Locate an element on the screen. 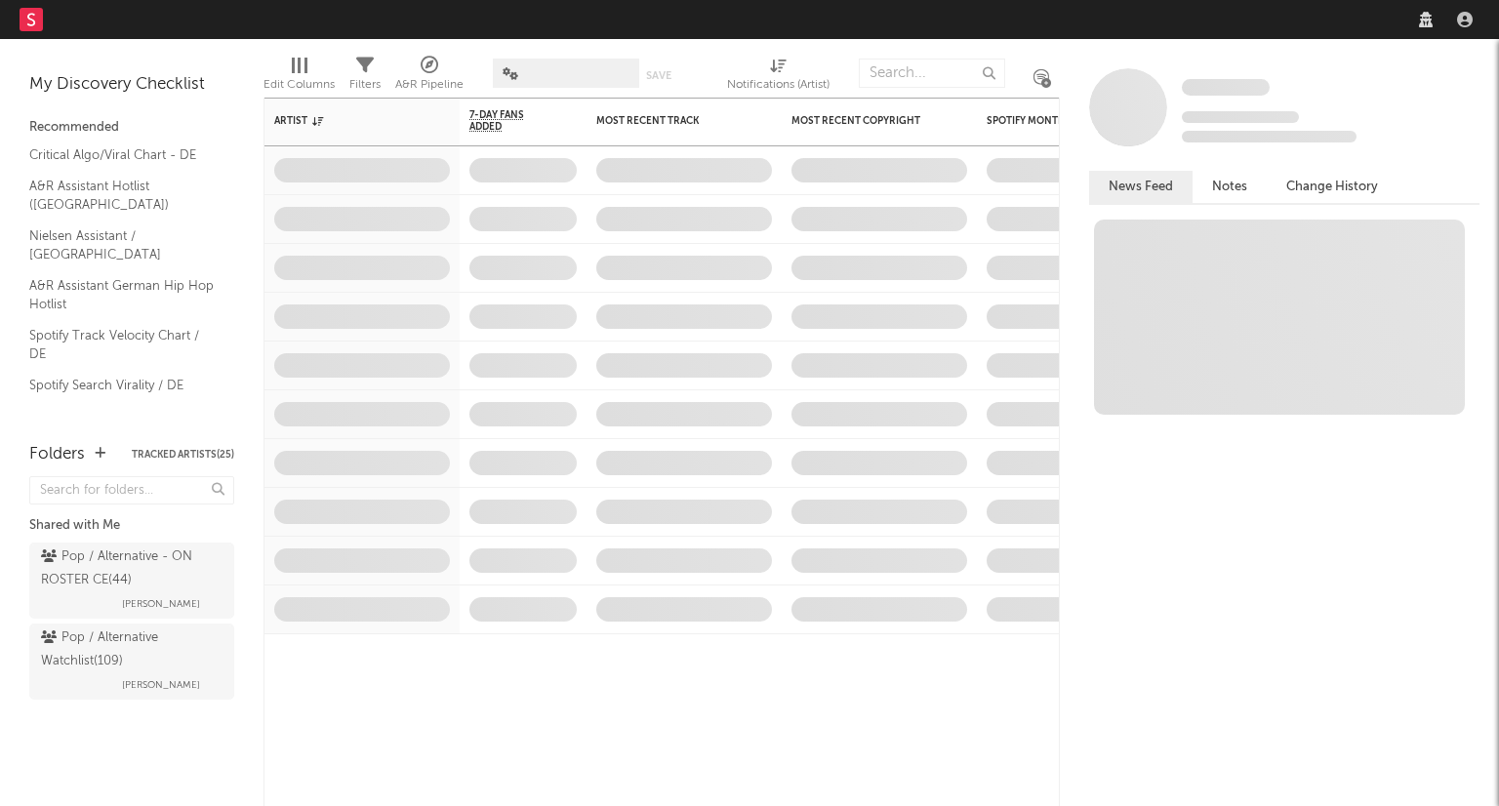 Image resolution: width=1499 pixels, height=806 pixels. div: Shared with Me is located at coordinates (132, 526).